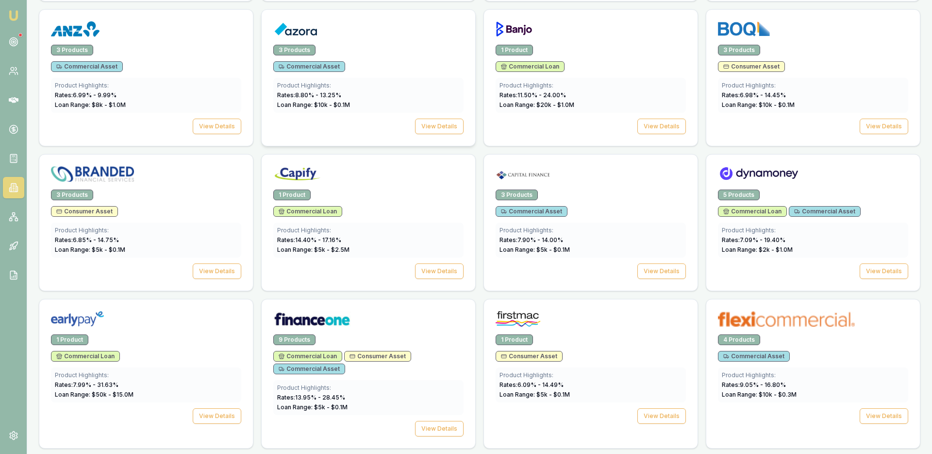 This screenshot has width=932, height=454. Describe the element at coordinates (309, 239) in the screenshot. I see `span: Rates: 14.40 % - 17.16 %` at that location.